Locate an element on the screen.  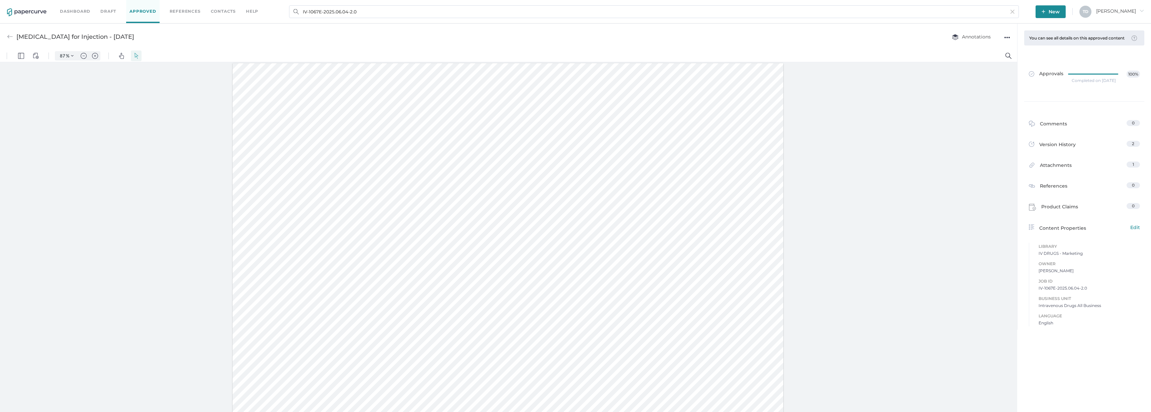
span: Annotations is located at coordinates (971, 37).